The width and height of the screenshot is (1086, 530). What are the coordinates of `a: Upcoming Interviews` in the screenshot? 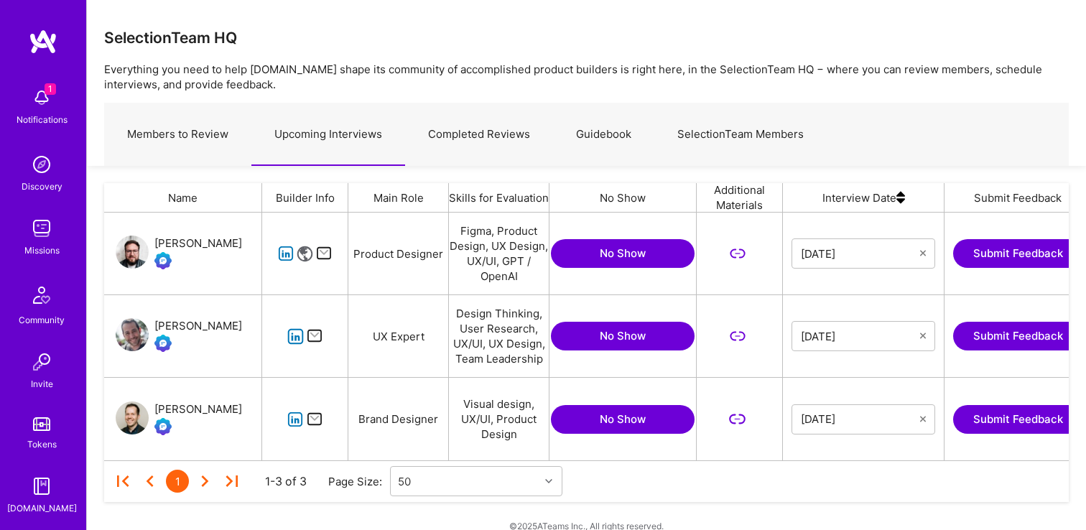 It's located at (328, 134).